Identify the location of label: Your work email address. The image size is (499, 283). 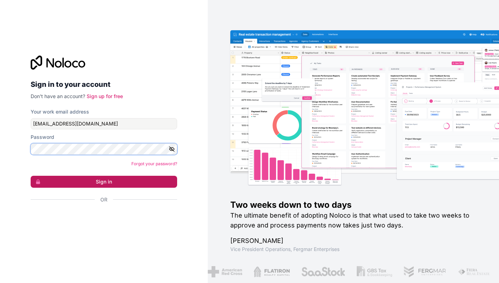
(60, 112).